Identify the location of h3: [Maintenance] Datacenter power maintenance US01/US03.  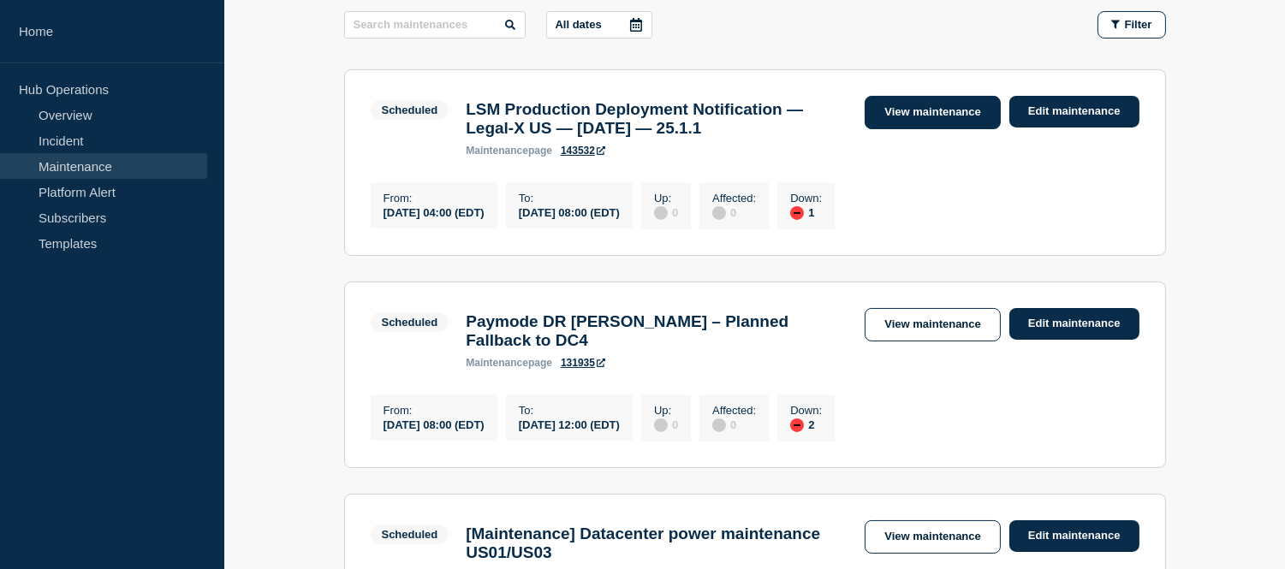
(657, 544).